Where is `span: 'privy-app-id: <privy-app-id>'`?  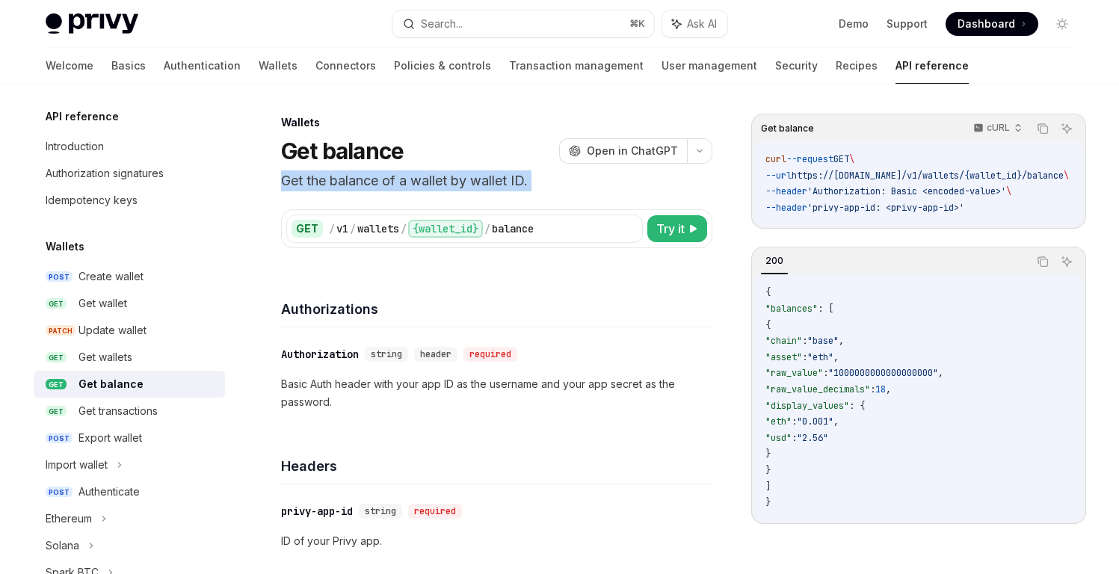 span: 'privy-app-id: <privy-app-id>' is located at coordinates (886, 208).